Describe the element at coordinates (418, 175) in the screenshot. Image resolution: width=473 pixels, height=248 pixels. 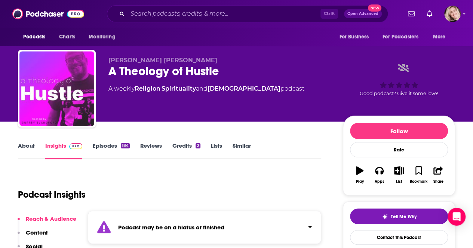
I see `button: Bookmark` at that location.